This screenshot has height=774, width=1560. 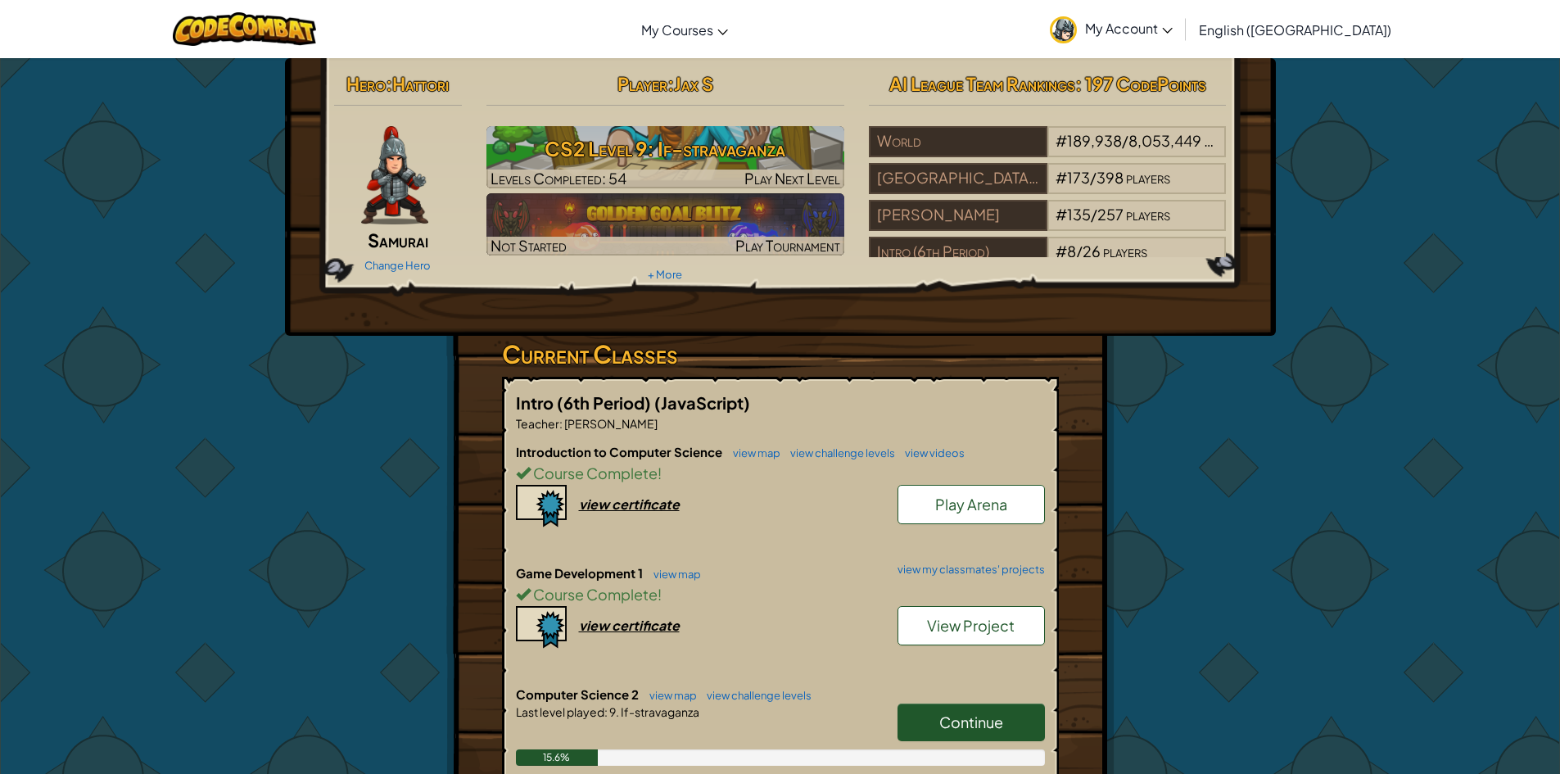 I want to click on span: 9., so click(x=613, y=711).